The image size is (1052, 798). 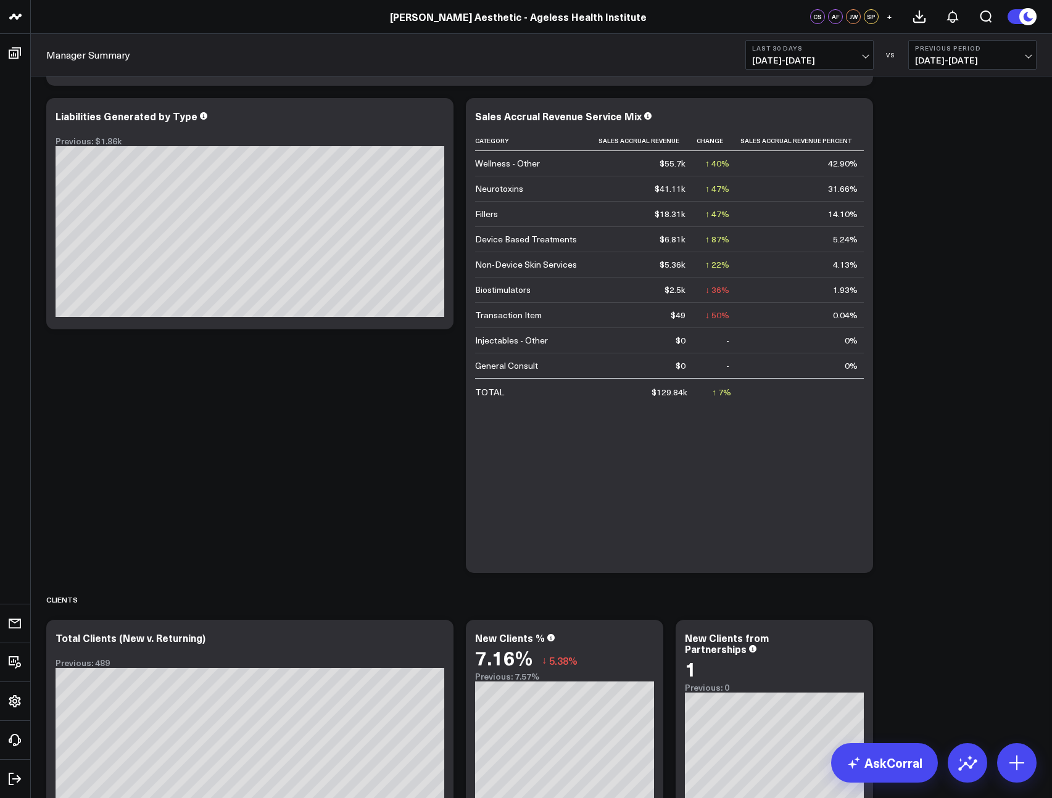 I want to click on div: Sales Accrual Revenue Service Mix, so click(x=558, y=116).